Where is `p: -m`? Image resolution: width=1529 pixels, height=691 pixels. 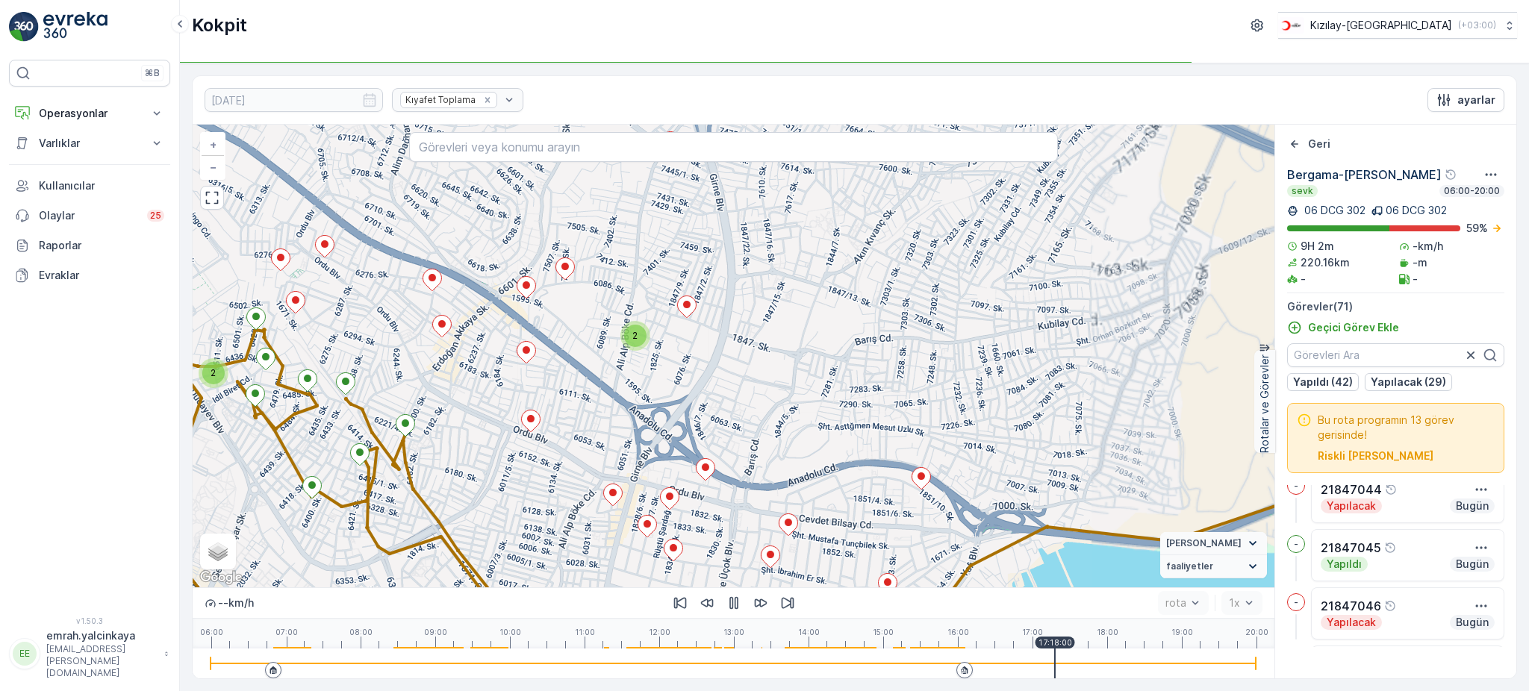
p: -m is located at coordinates (1420, 263).